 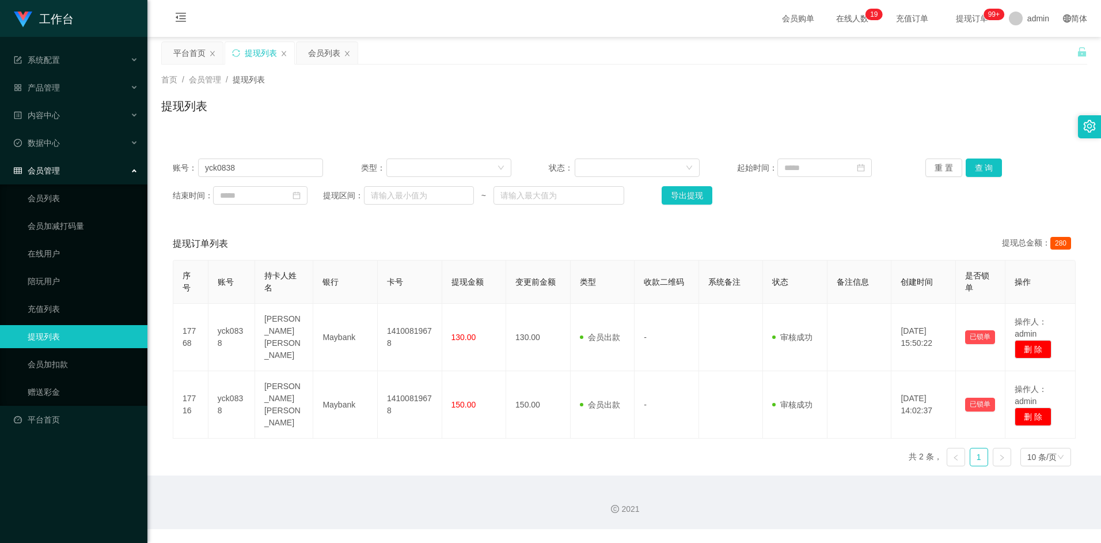 I want to click on i: 图标: form, so click(x=18, y=60).